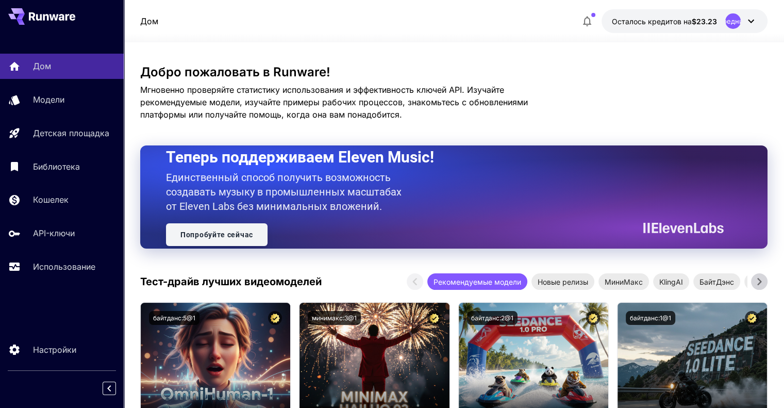  Describe the element at coordinates (149, 21) in the screenshot. I see `a: Дом` at that location.